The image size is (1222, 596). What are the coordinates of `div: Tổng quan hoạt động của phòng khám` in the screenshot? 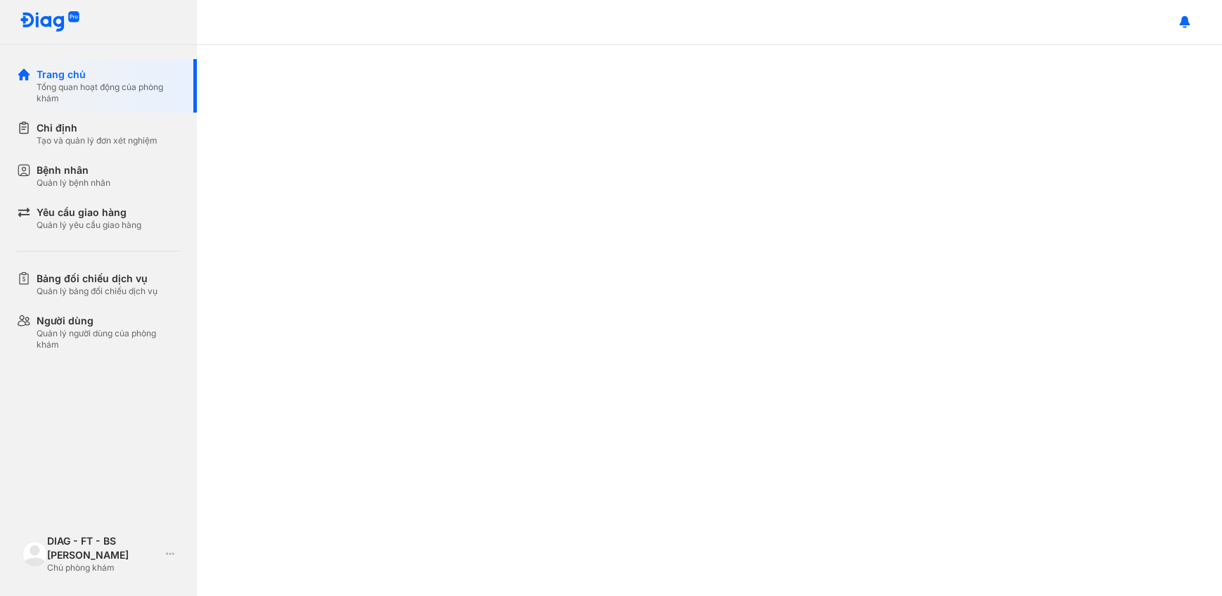 It's located at (108, 93).